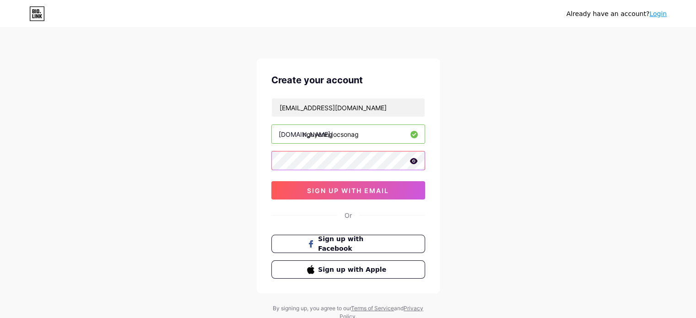 The height and width of the screenshot is (318, 696). Describe the element at coordinates (348, 244) in the screenshot. I see `a: Sign up with Facebook` at that location.